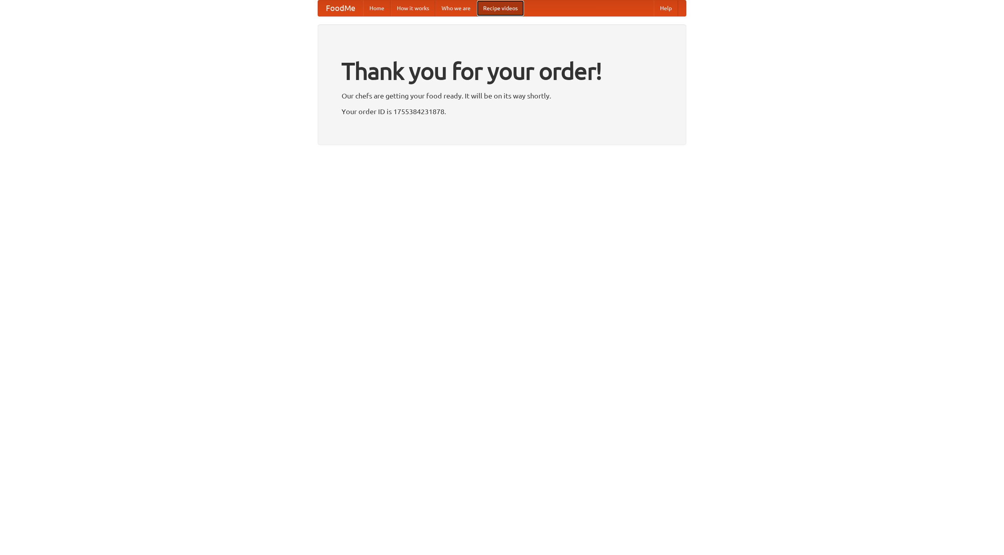  I want to click on p: Your order ID is 1755384231878., so click(502, 111).